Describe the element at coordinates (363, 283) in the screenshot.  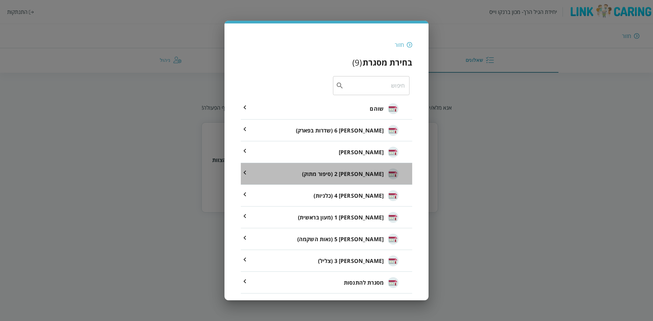
I see `span: מסגרת להתנסות` at that location.